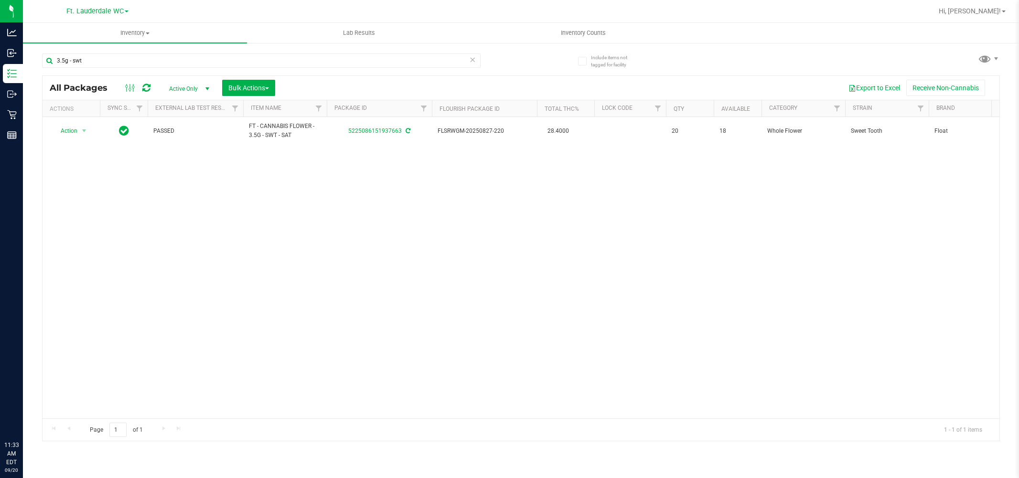  Describe the element at coordinates (945, 88) in the screenshot. I see `button: Receive Non-Cannabis` at that location.